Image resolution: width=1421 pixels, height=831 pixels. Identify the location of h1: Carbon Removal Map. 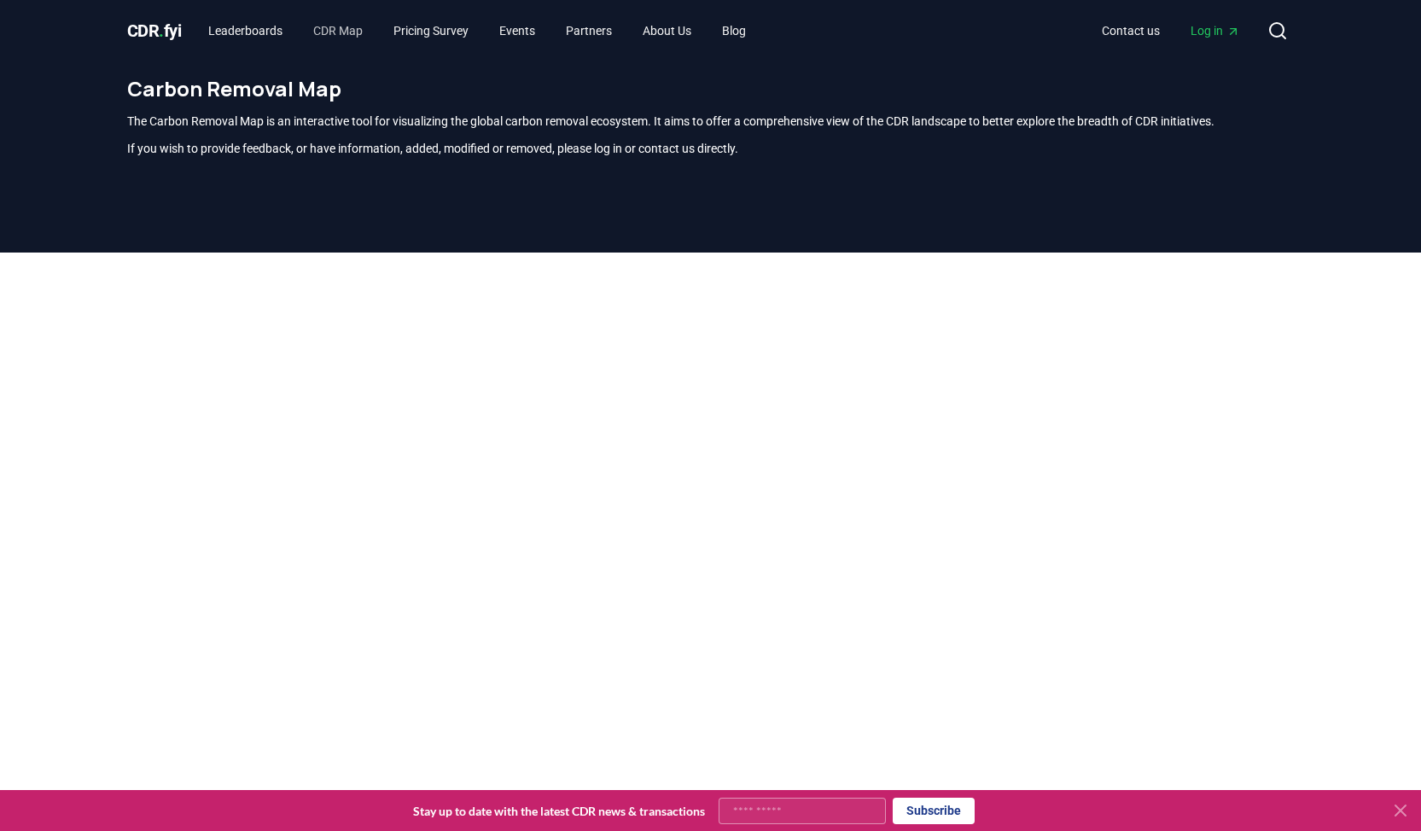
(711, 89).